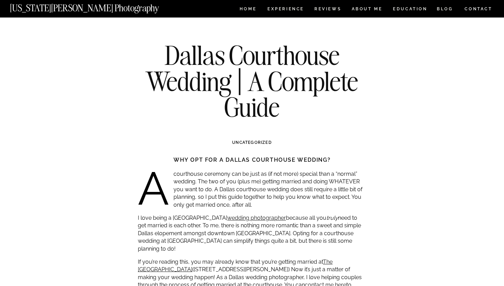 Image resolution: width=504 pixels, height=286 pixels. What do you see at coordinates (479, 9) in the screenshot?
I see `nav: CONTACT` at bounding box center [479, 9].